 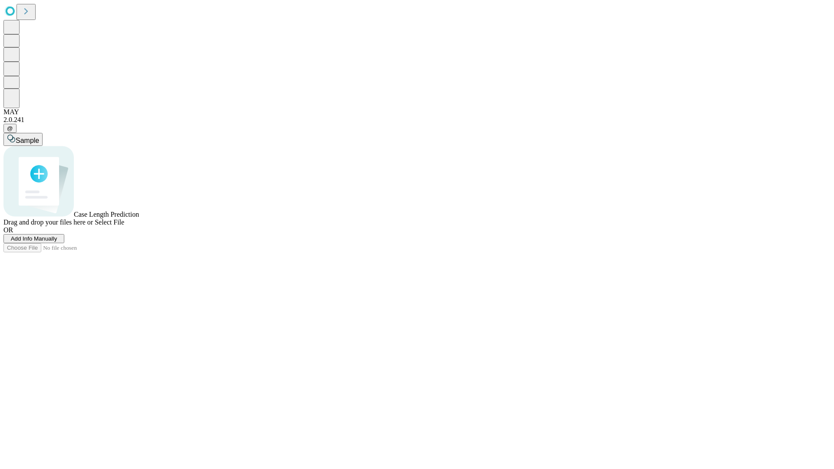 What do you see at coordinates (106, 214) in the screenshot?
I see `span: Case Length Prediction` at bounding box center [106, 214].